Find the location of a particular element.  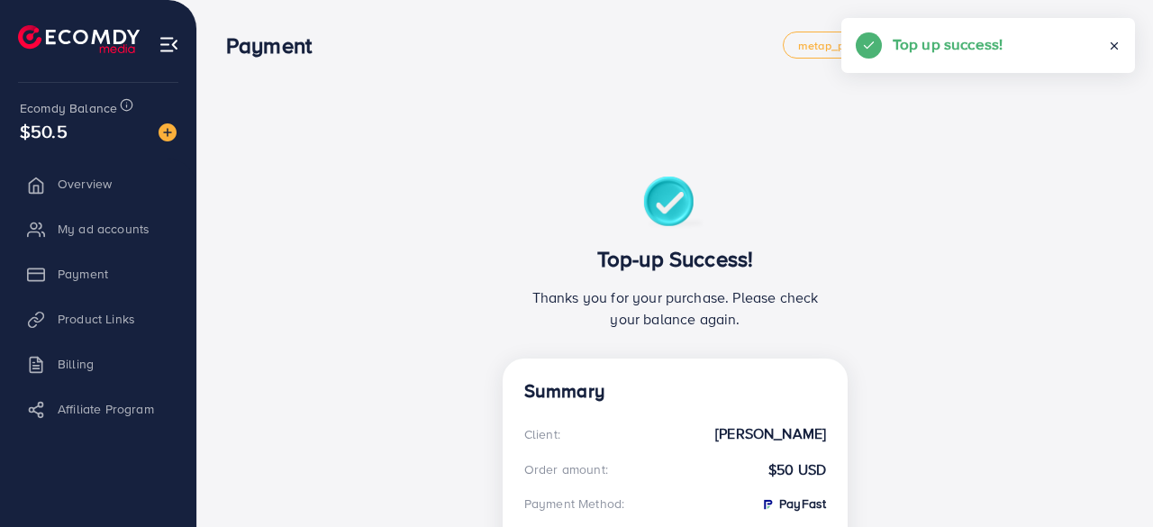

a: logo is located at coordinates (78, 39).